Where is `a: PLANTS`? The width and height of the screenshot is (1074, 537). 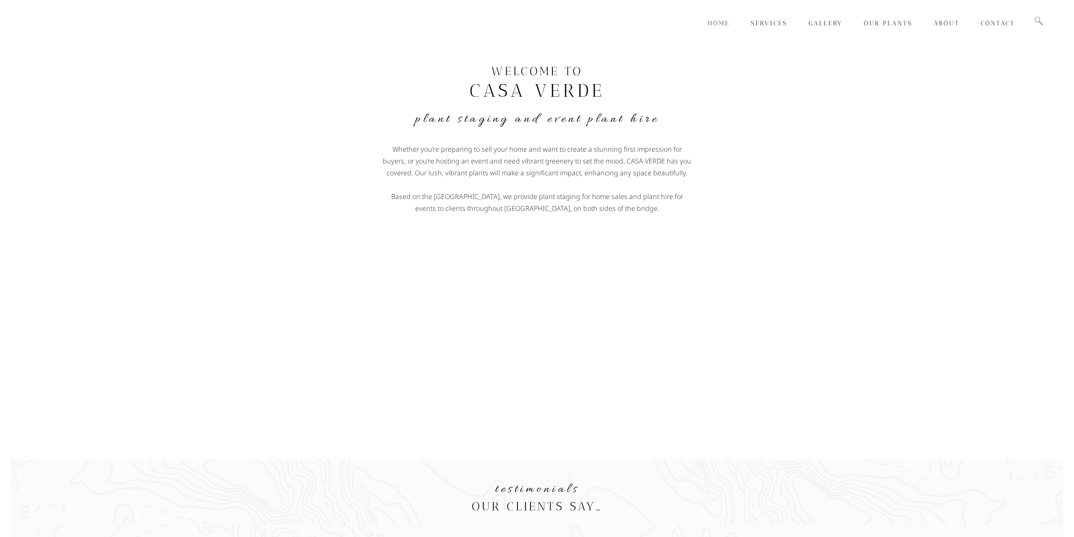
a: PLANTS is located at coordinates (537, 335).